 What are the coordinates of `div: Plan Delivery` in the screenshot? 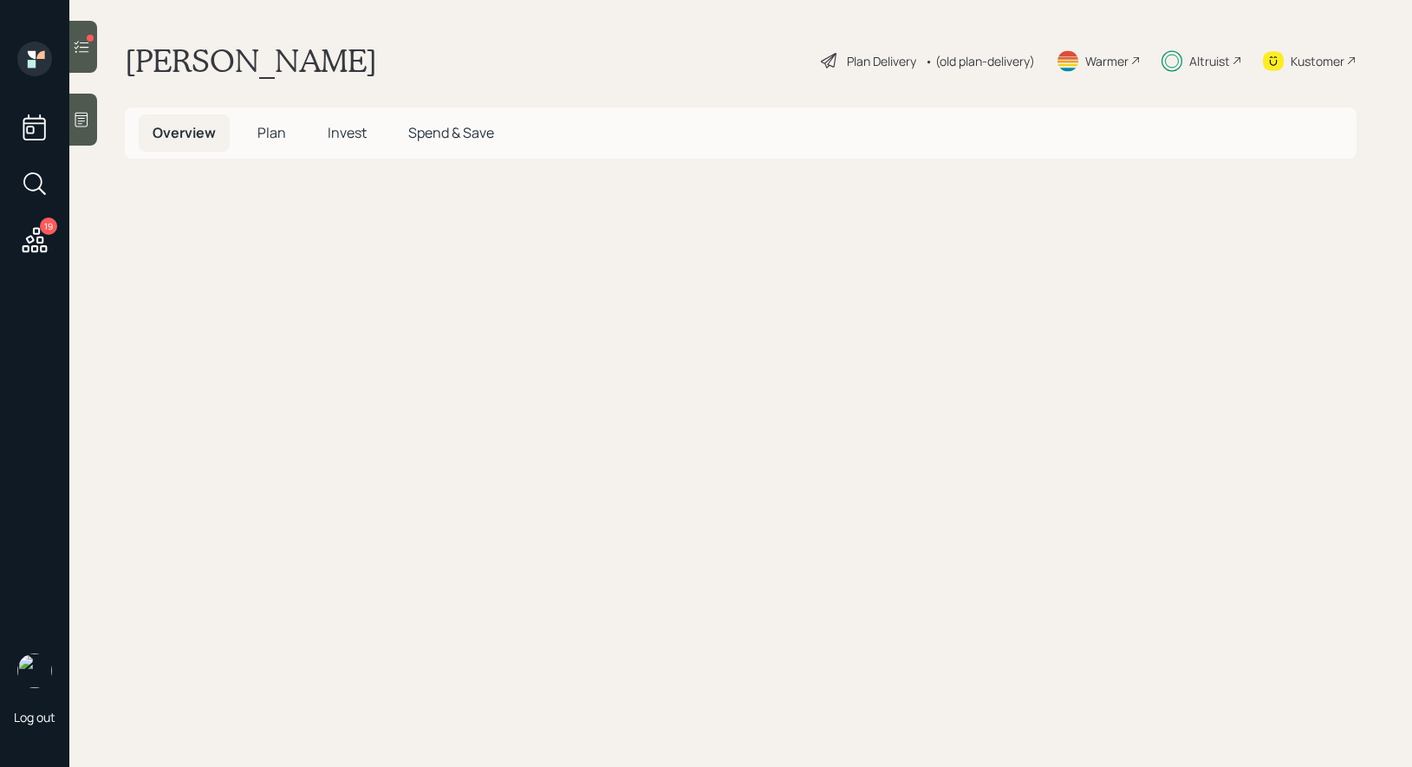 It's located at (882, 61).